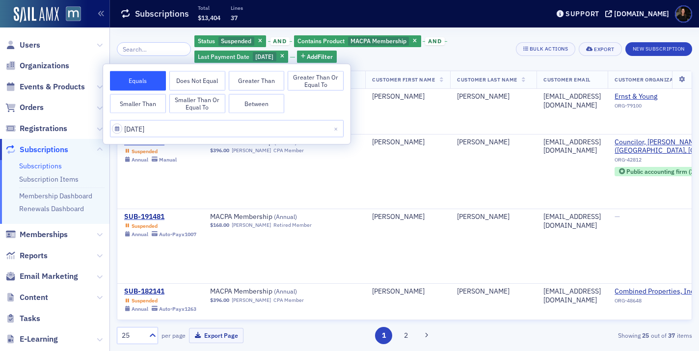  Describe the element at coordinates (178, 234) in the screenshot. I see `div: Auto-Pay x1007` at that location.